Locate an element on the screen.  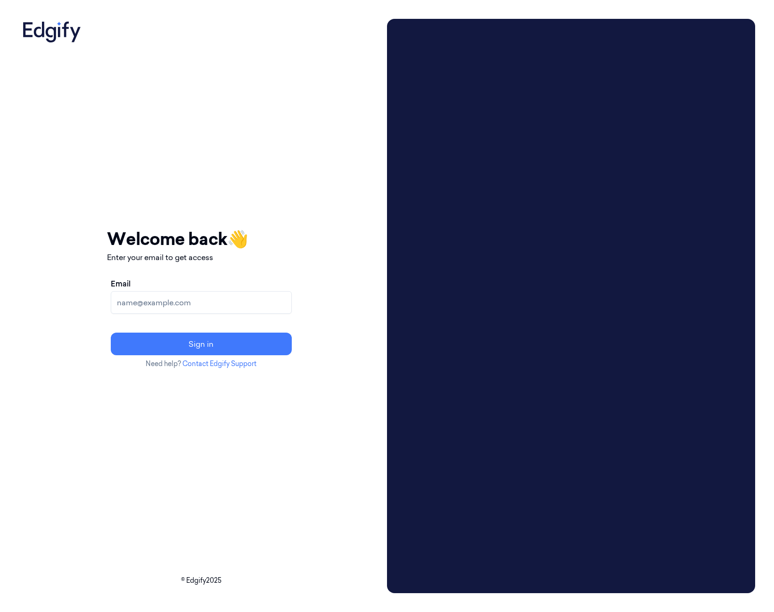
button: Sign in is located at coordinates (201, 344).